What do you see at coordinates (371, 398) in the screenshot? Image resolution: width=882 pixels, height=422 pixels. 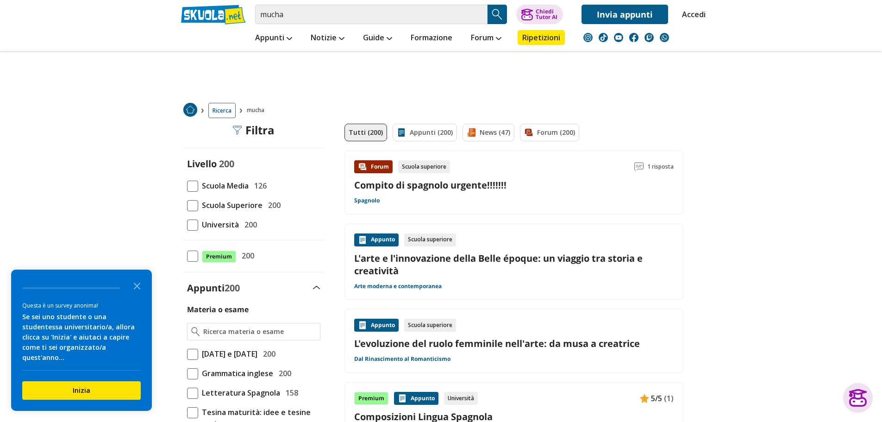 I see `div: Premium` at bounding box center [371, 398].